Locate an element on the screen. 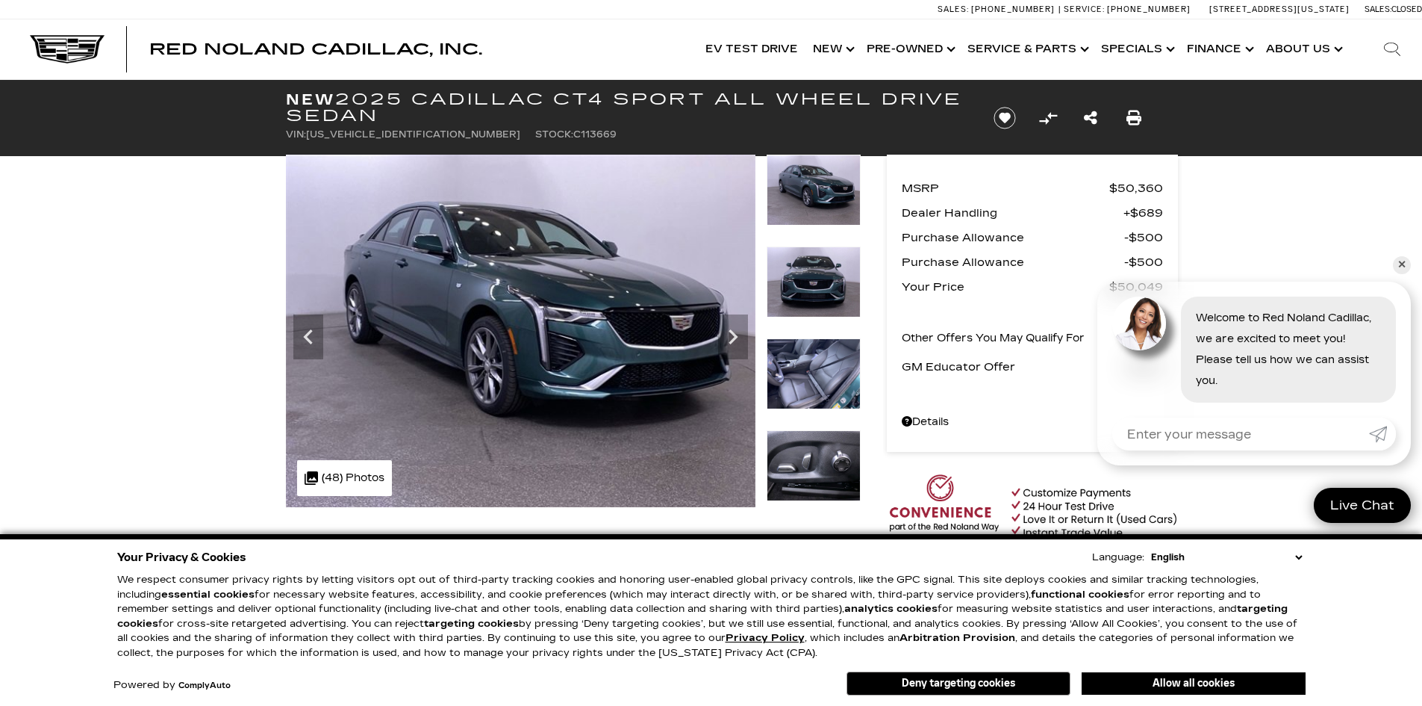  a: About Us is located at coordinates (1303, 49).